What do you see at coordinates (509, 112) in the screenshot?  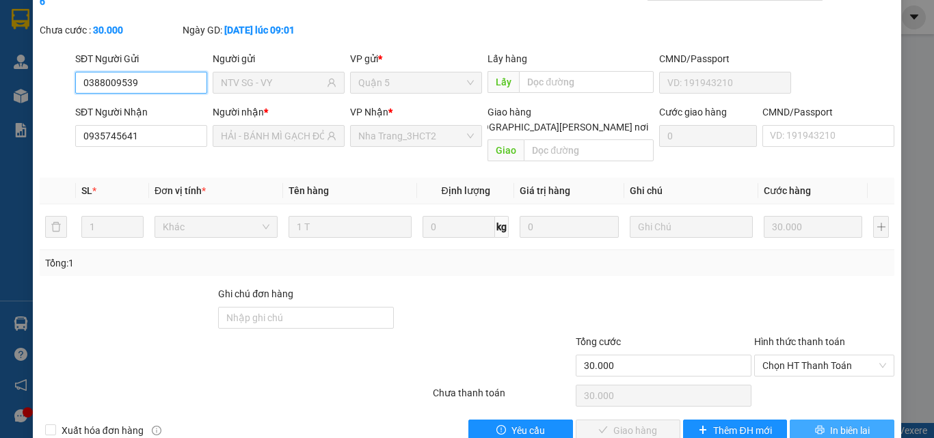 I see `span: Giao hàng` at bounding box center [509, 112].